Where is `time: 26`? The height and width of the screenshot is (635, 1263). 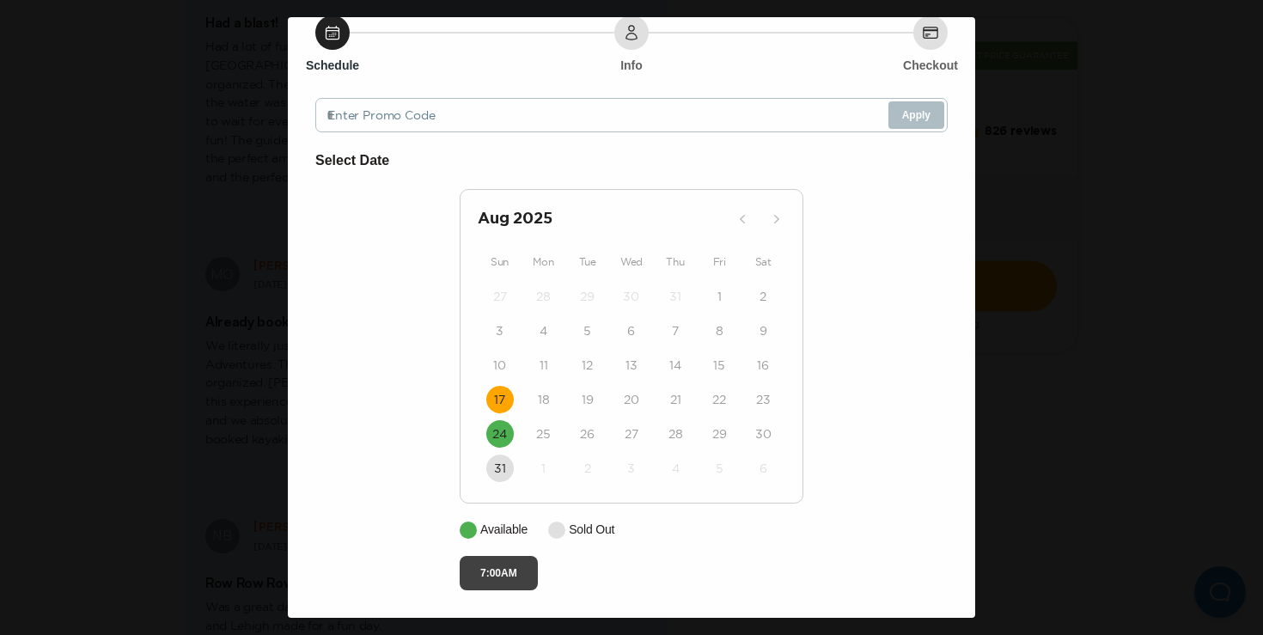 time: 26 is located at coordinates (587, 434).